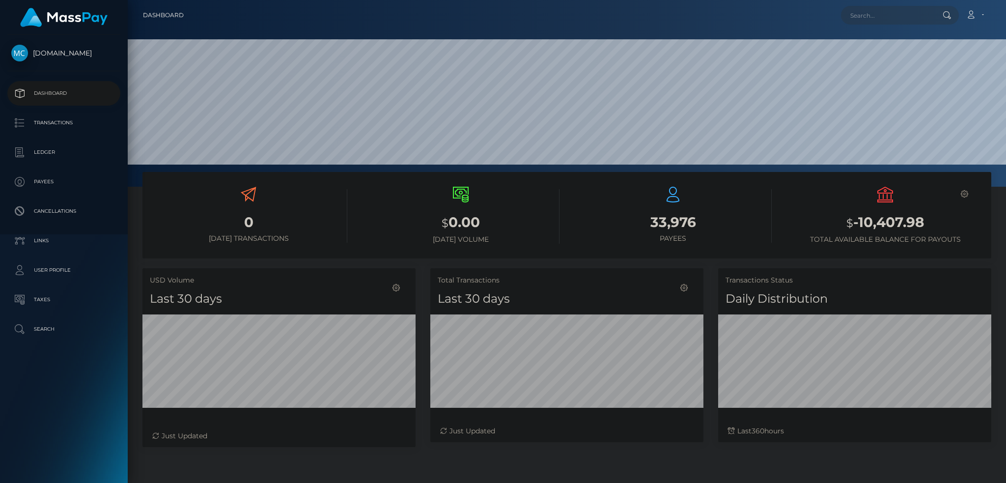 Image resolution: width=1006 pixels, height=483 pixels. Describe the element at coordinates (249, 222) in the screenshot. I see `h3: 0` at that location.